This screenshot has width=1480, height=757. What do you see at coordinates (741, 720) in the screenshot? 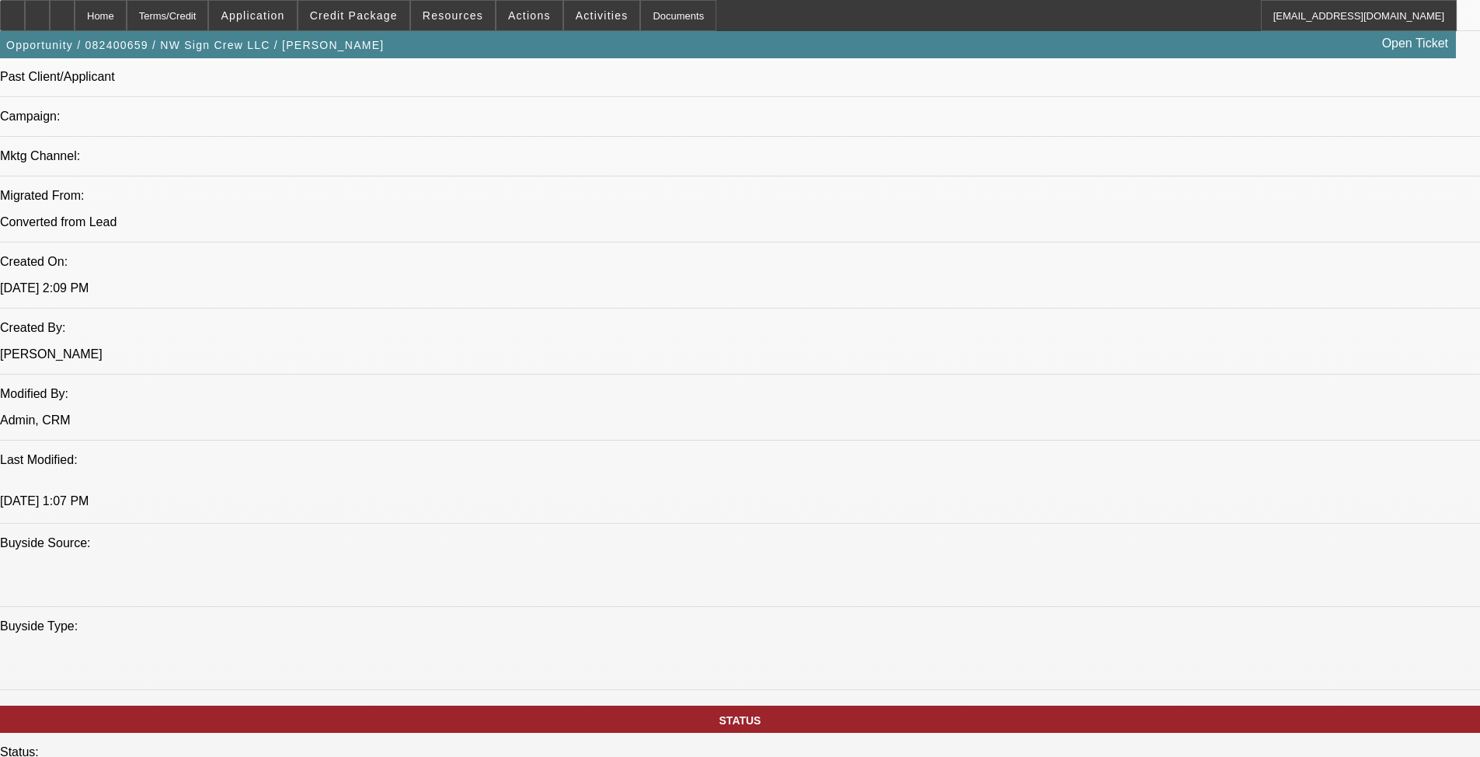
I see `span: STATUS` at bounding box center [741, 720].